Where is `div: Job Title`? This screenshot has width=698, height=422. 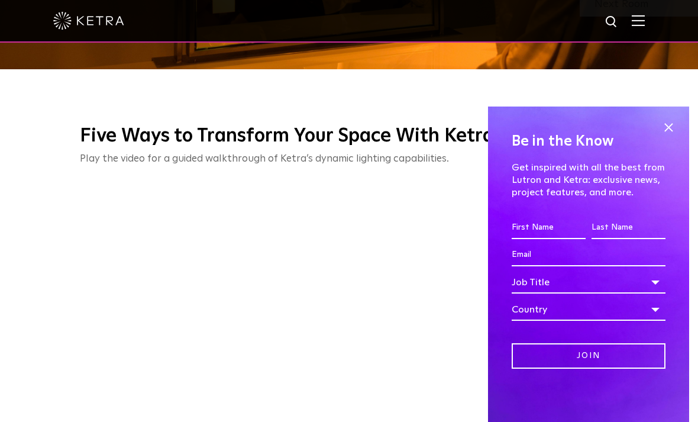 div: Job Title is located at coordinates (589, 282).